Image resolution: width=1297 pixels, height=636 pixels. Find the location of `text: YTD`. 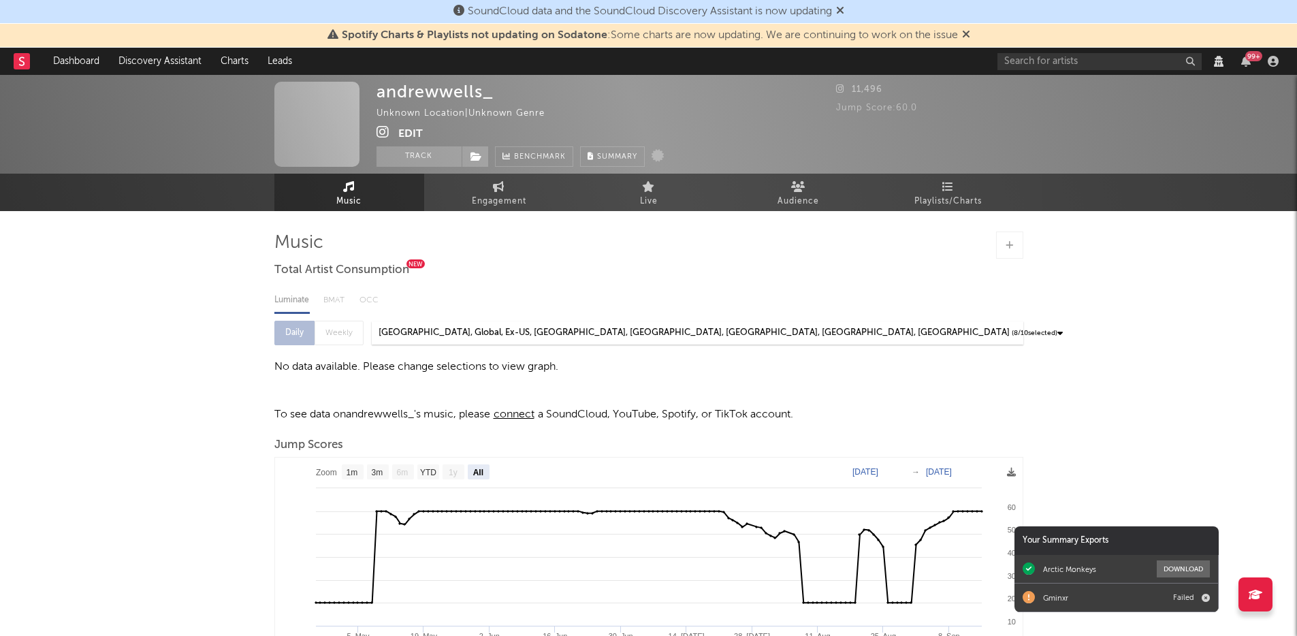

text: YTD is located at coordinates (427, 472).